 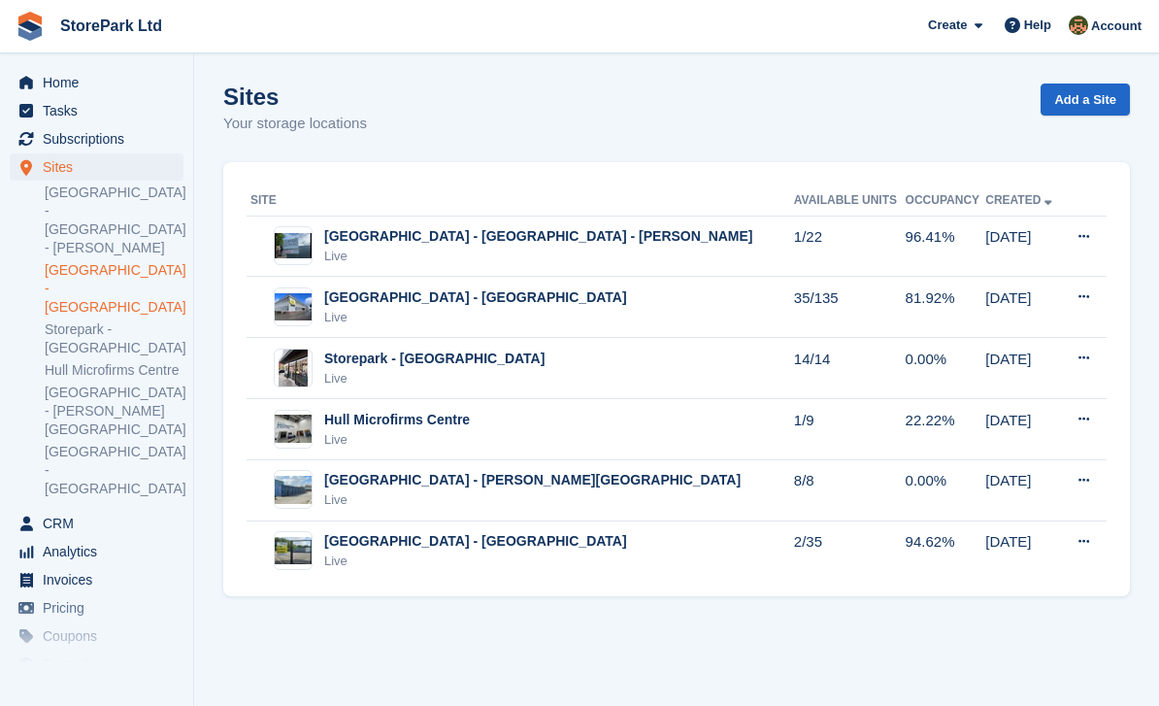 What do you see at coordinates (293, 428) in the screenshot?
I see `img: Image of Hull Microfirms Centre site` at bounding box center [293, 428].